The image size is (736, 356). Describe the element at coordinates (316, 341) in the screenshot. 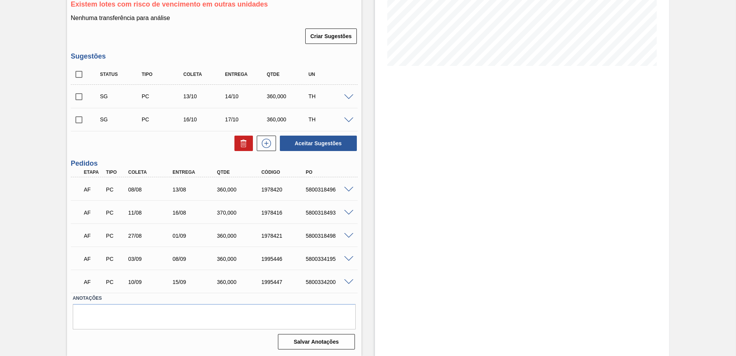

I see `button: Salvar Anotações` at that location.